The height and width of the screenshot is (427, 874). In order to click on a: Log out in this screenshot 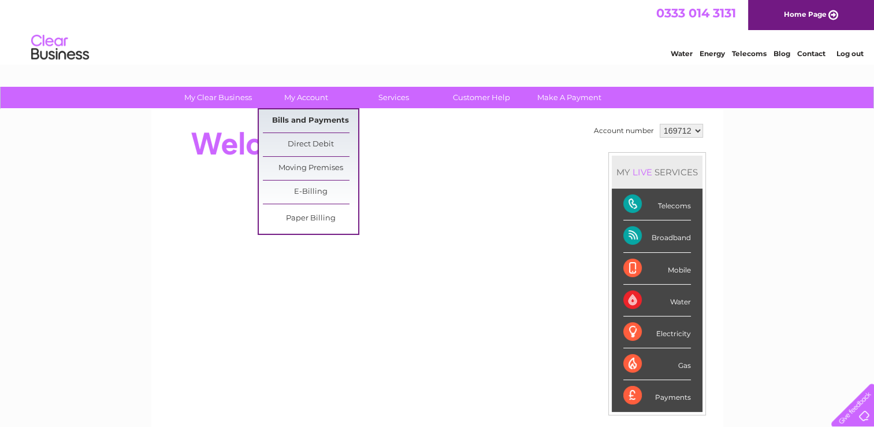, I will do `click(850, 53)`.